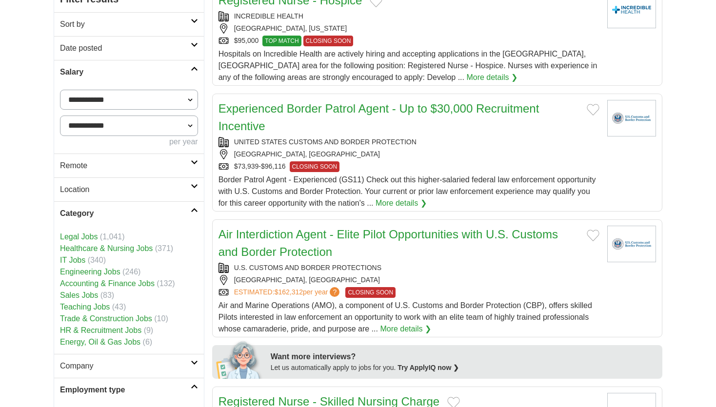 The image size is (716, 407). Describe the element at coordinates (125, 166) in the screenshot. I see `h2: Remote` at that location.